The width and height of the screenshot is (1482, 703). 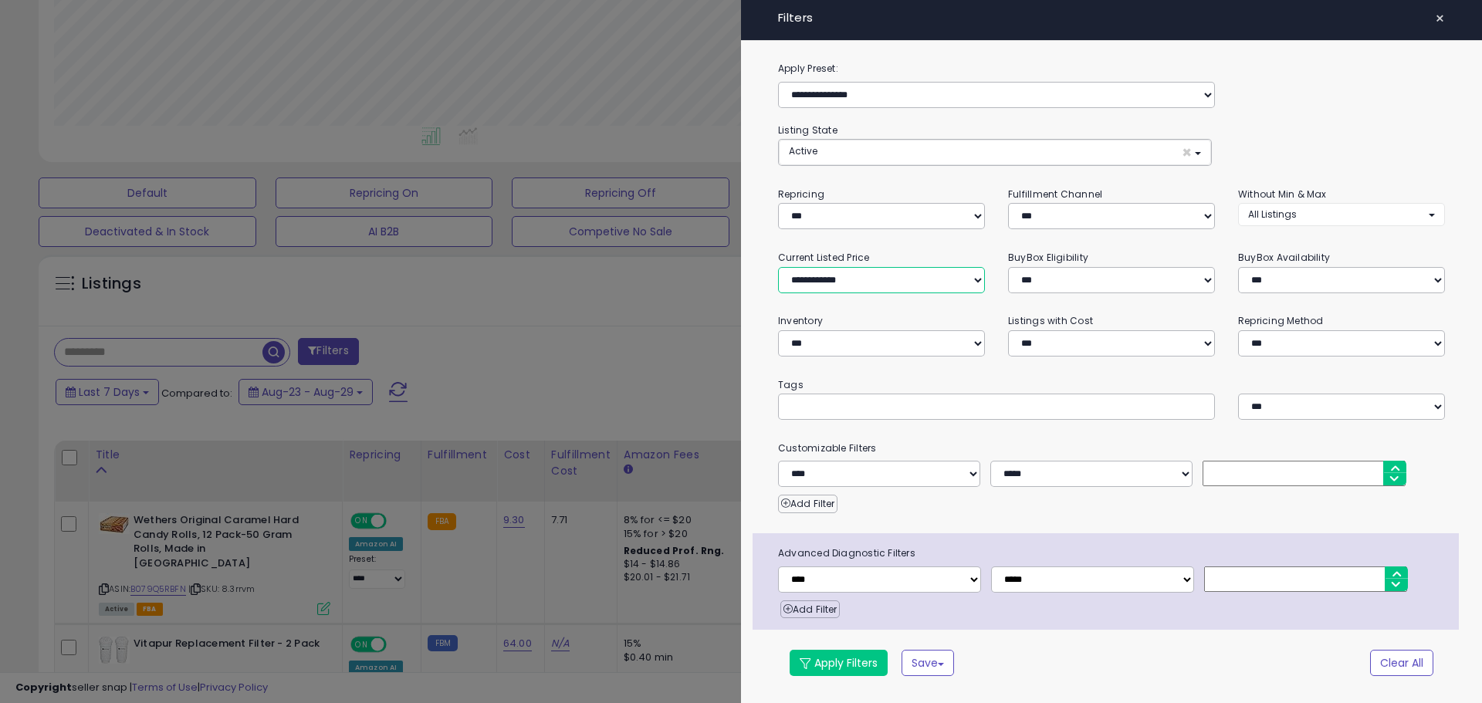 What do you see at coordinates (1280, 320) in the screenshot?
I see `small: Repricing Method` at bounding box center [1280, 320].